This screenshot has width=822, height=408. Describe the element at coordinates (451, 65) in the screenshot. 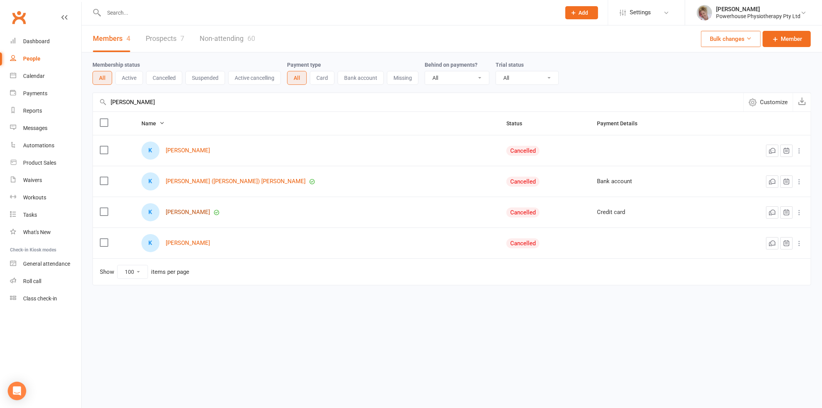

I see `label: Behind on payments?` at that location.